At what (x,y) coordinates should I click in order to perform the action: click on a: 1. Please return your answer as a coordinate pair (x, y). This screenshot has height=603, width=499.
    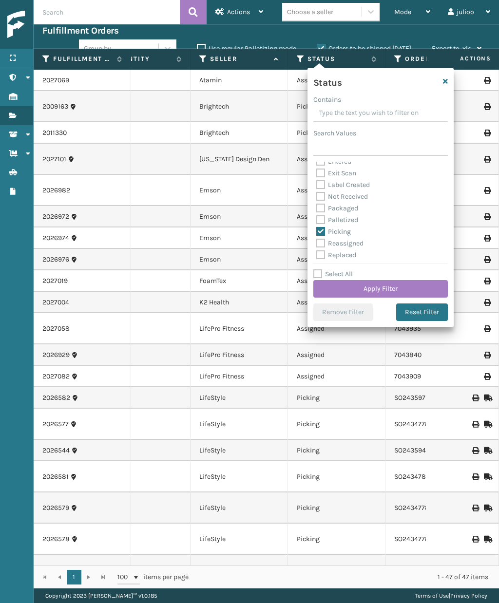
    Looking at the image, I should click on (74, 577).